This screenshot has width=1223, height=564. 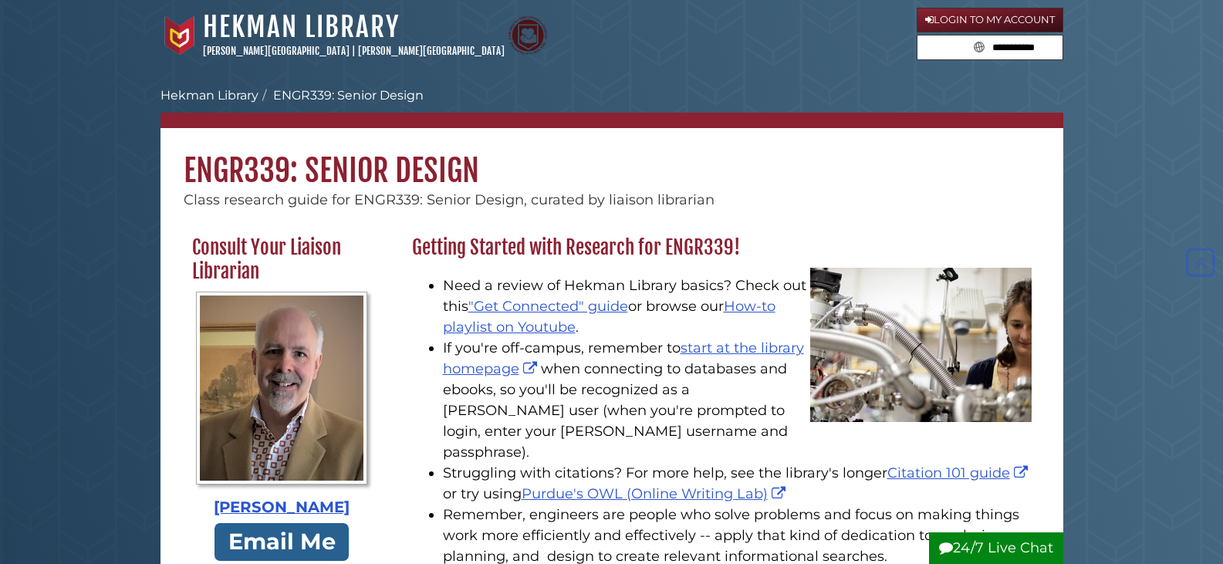 What do you see at coordinates (979, 46) in the screenshot?
I see `button: Search` at bounding box center [979, 46].